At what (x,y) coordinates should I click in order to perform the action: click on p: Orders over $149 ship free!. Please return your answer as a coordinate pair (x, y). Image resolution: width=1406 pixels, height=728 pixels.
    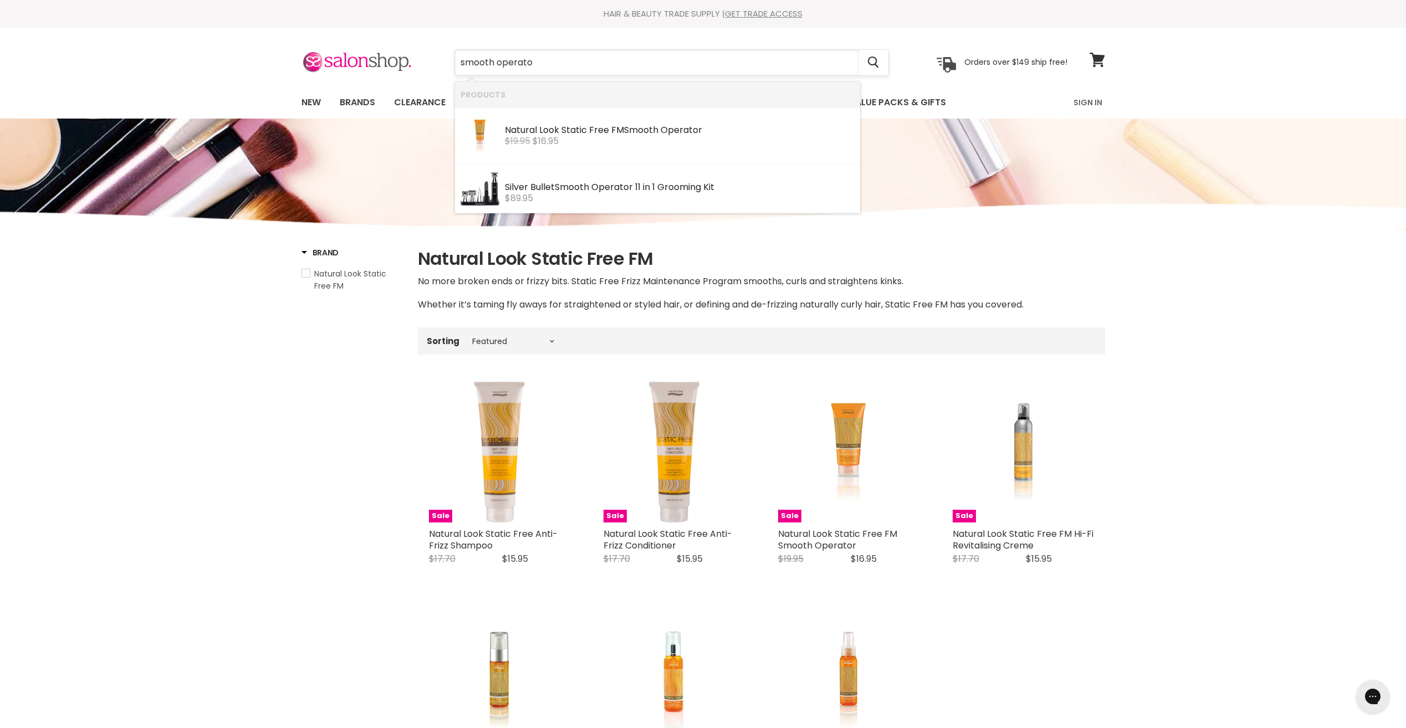
    Looking at the image, I should click on (1016, 62).